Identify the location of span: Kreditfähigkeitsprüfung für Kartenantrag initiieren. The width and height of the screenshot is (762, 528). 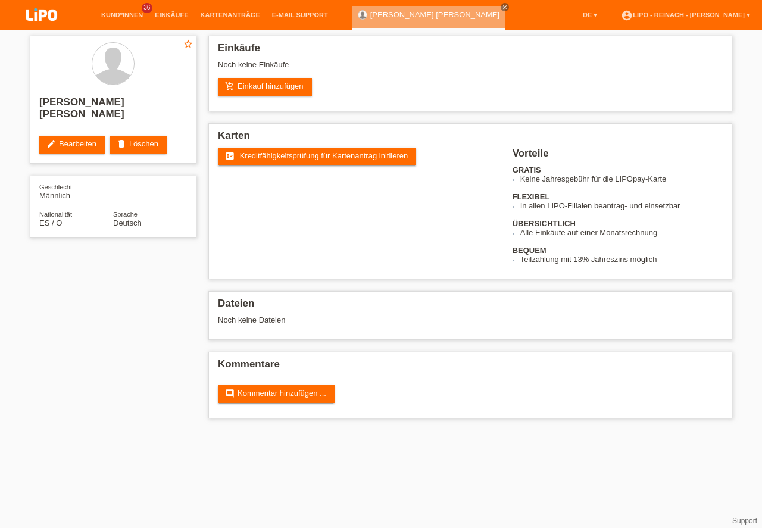
(324, 155).